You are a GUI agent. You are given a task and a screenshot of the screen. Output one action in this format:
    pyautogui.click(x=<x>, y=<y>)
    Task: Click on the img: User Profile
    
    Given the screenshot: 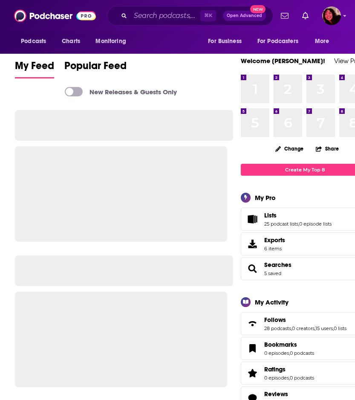 What is the action you would take?
    pyautogui.click(x=332, y=16)
    